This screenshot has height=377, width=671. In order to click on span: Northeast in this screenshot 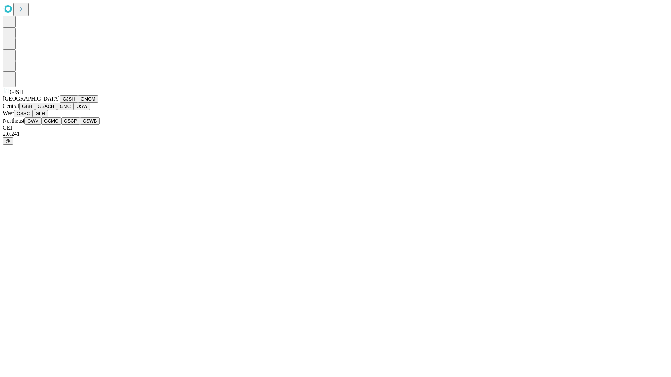, I will do `click(14, 120)`.